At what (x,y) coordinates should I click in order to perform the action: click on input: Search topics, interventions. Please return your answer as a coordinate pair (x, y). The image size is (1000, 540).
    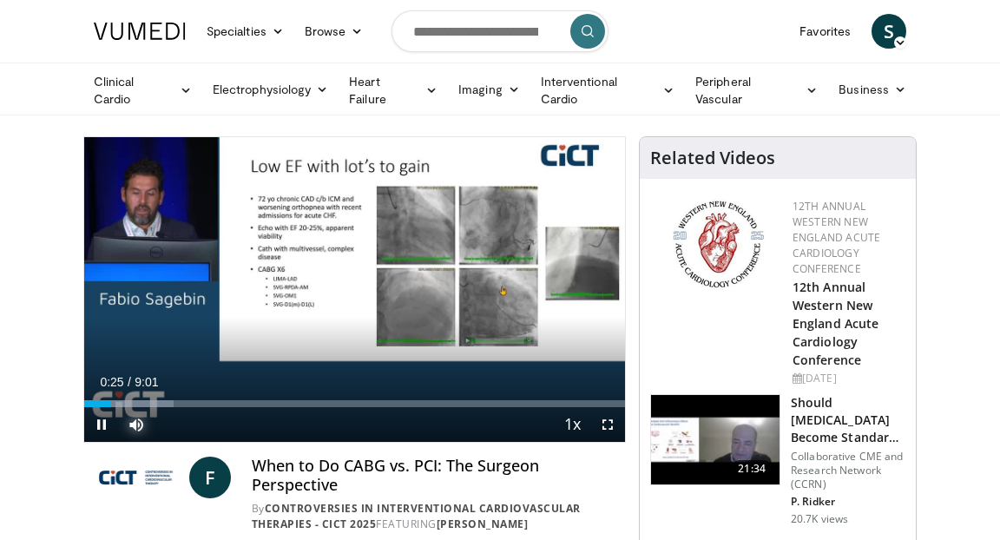
    Looking at the image, I should click on (500, 31).